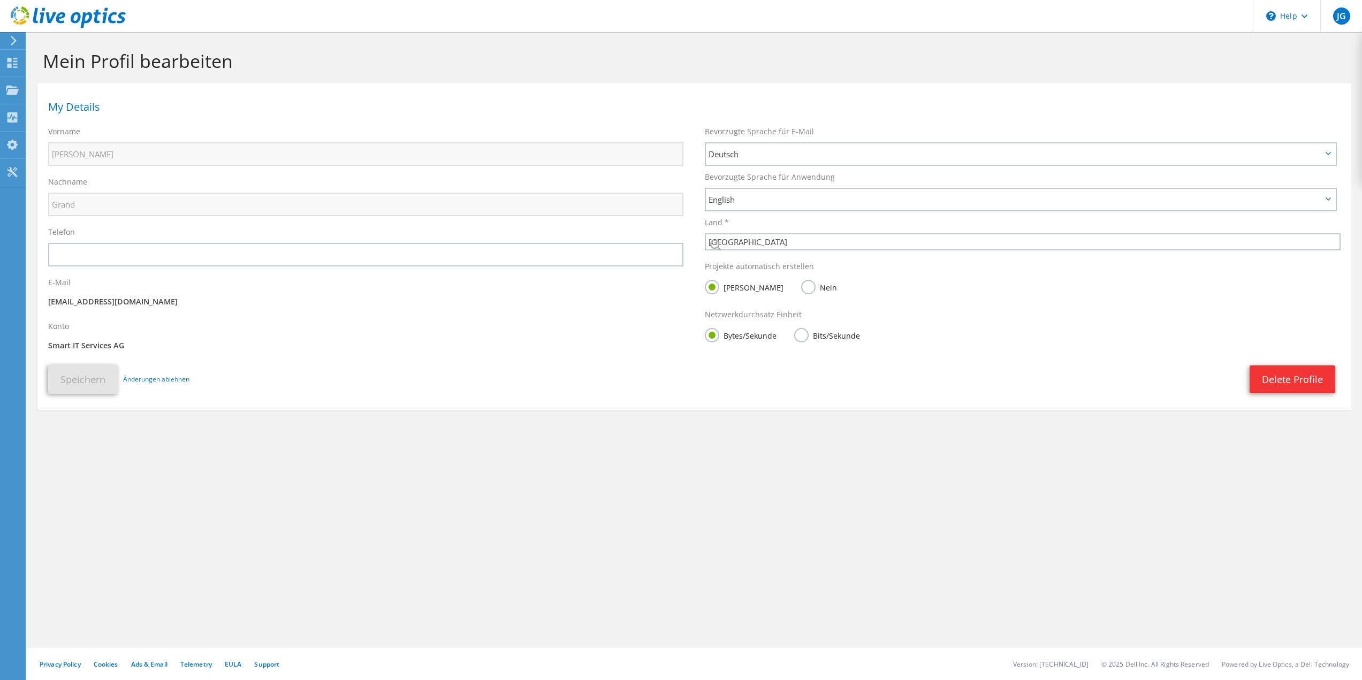 This screenshot has height=680, width=1362. What do you see at coordinates (106, 664) in the screenshot?
I see `a: Cookies` at bounding box center [106, 664].